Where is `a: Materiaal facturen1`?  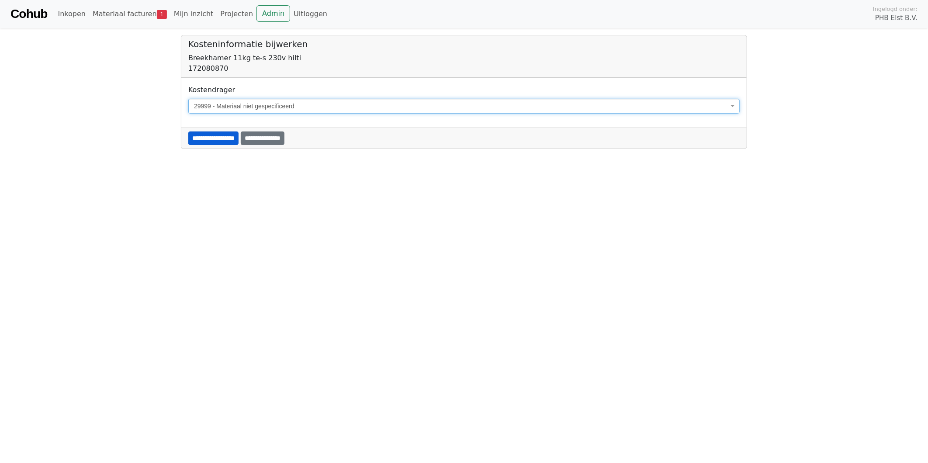 a: Materiaal facturen1 is located at coordinates (130, 14).